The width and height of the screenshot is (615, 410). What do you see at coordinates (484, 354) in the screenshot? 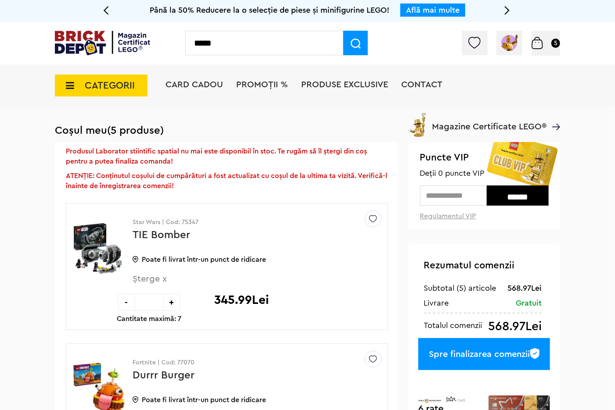
I see `a: Spre finalizarea comenzii` at bounding box center [484, 354].